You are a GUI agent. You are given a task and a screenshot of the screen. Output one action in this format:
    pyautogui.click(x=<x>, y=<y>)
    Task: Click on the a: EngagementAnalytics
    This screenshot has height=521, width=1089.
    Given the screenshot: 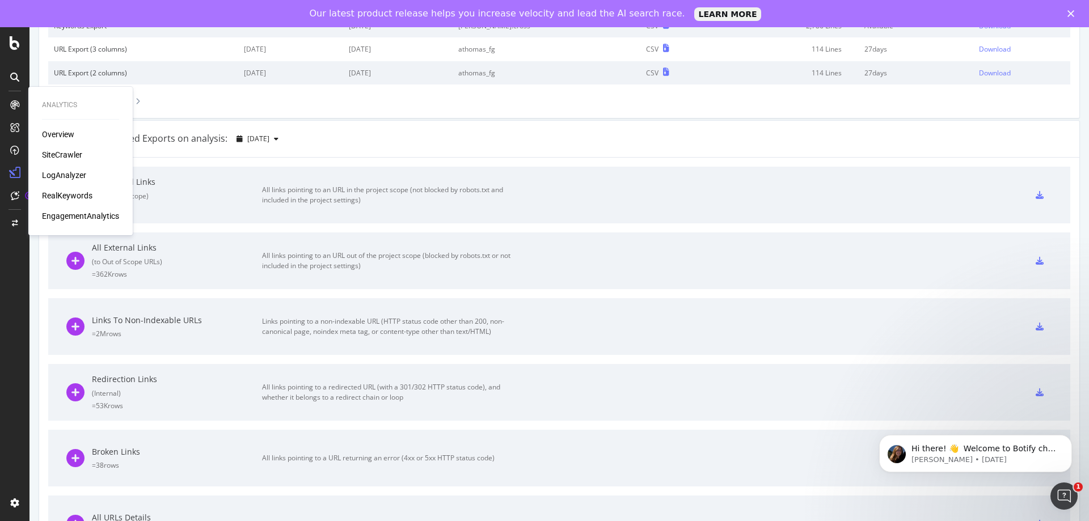 What is the action you would take?
    pyautogui.click(x=81, y=216)
    